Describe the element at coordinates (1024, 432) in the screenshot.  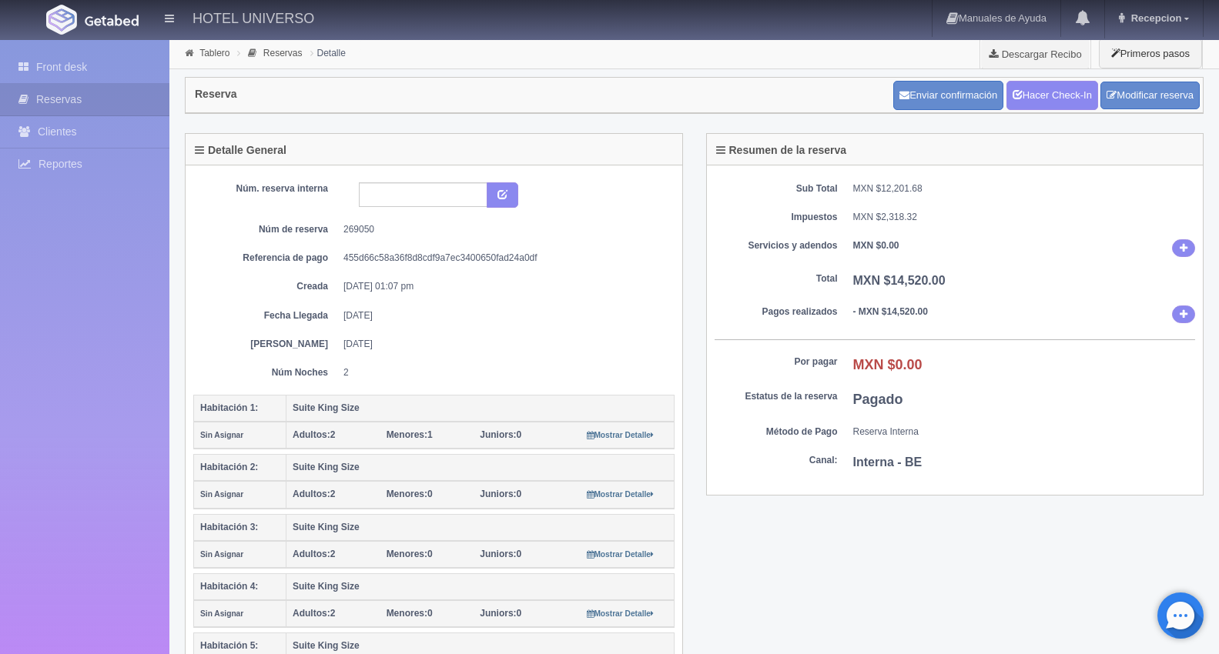
I see `dd: Reserva Interna` at that location.